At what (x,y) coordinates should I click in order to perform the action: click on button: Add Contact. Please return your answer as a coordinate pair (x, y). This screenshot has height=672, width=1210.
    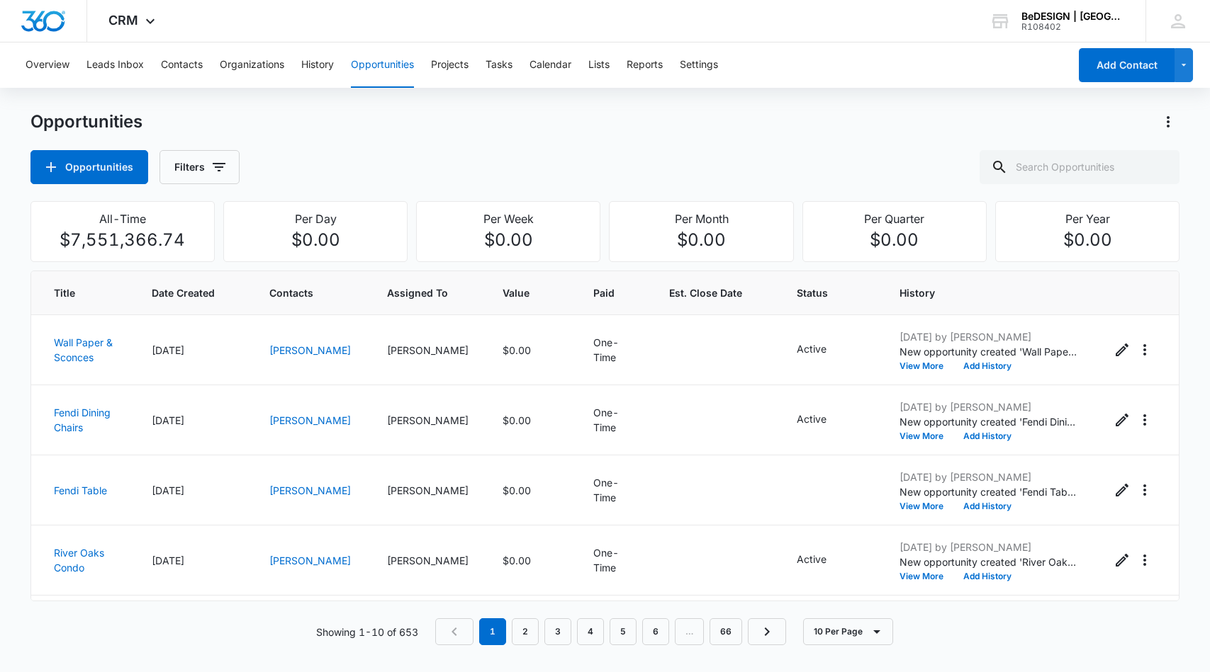
    Looking at the image, I should click on (1126, 65).